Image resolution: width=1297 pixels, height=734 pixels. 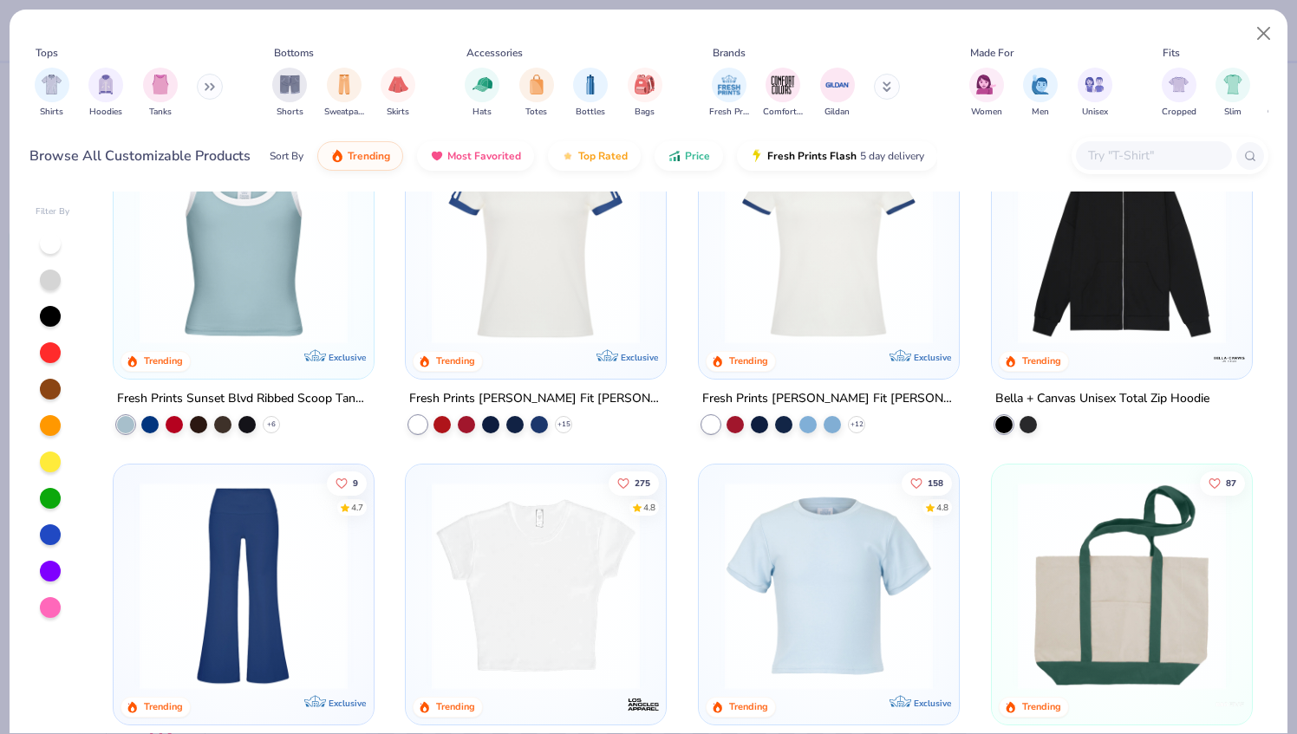 I want to click on div: filter for Shirts, so click(x=52, y=93).